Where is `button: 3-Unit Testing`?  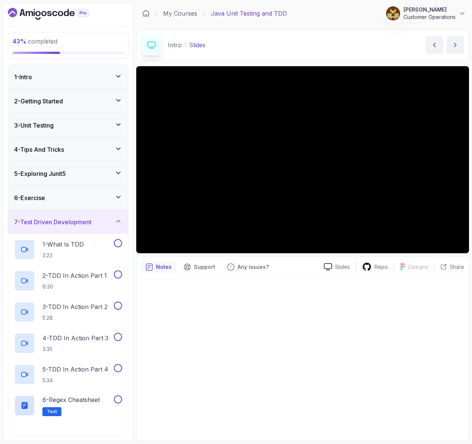 button: 3-Unit Testing is located at coordinates (68, 125).